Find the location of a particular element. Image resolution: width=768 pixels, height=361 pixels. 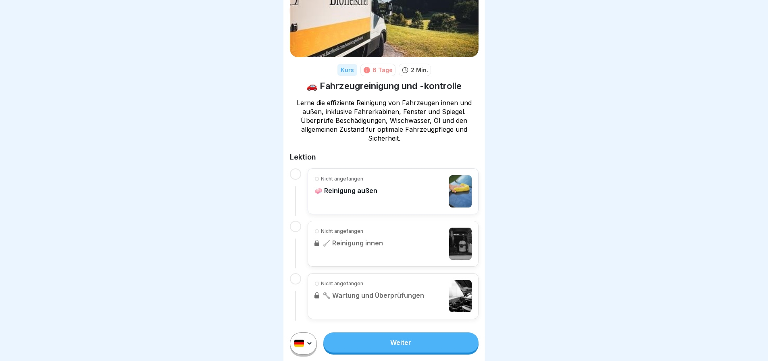

div: Kurs is located at coordinates (347, 70).